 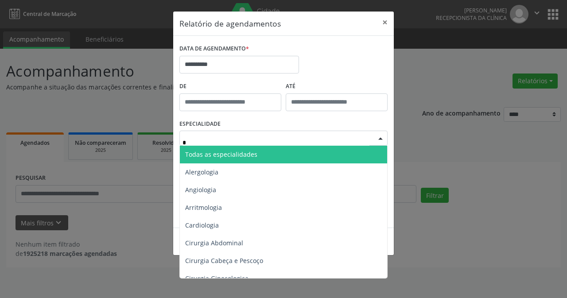 I want to click on label: ATÉ, so click(x=336, y=86).